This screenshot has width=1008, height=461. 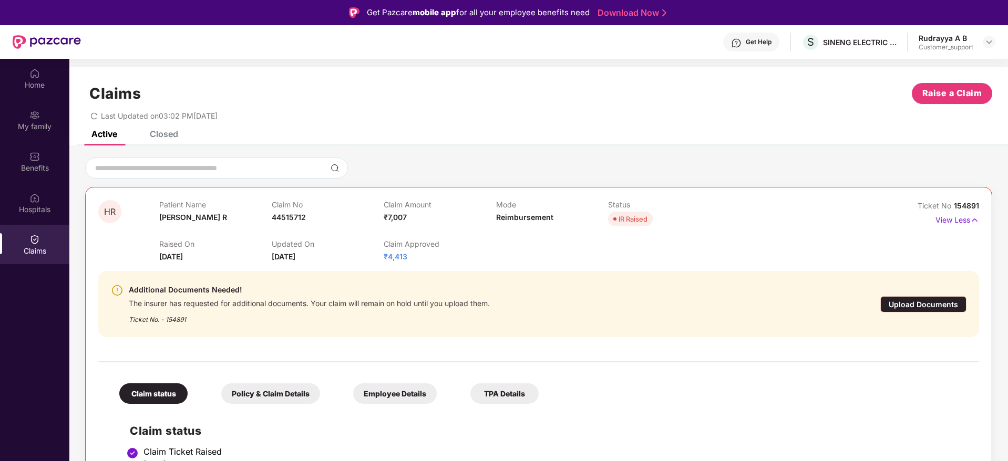 What do you see at coordinates (35, 74) in the screenshot?
I see `img: svg+xml;base64,PHN2ZyBpZD0iSG9tZSIgeG1sbnM9Imh0dHA6Ly93d3cudzMub3JnLzIwMDAvc3ZnIiB3aWR0aD0iMjAiIG...` at bounding box center [35, 74].